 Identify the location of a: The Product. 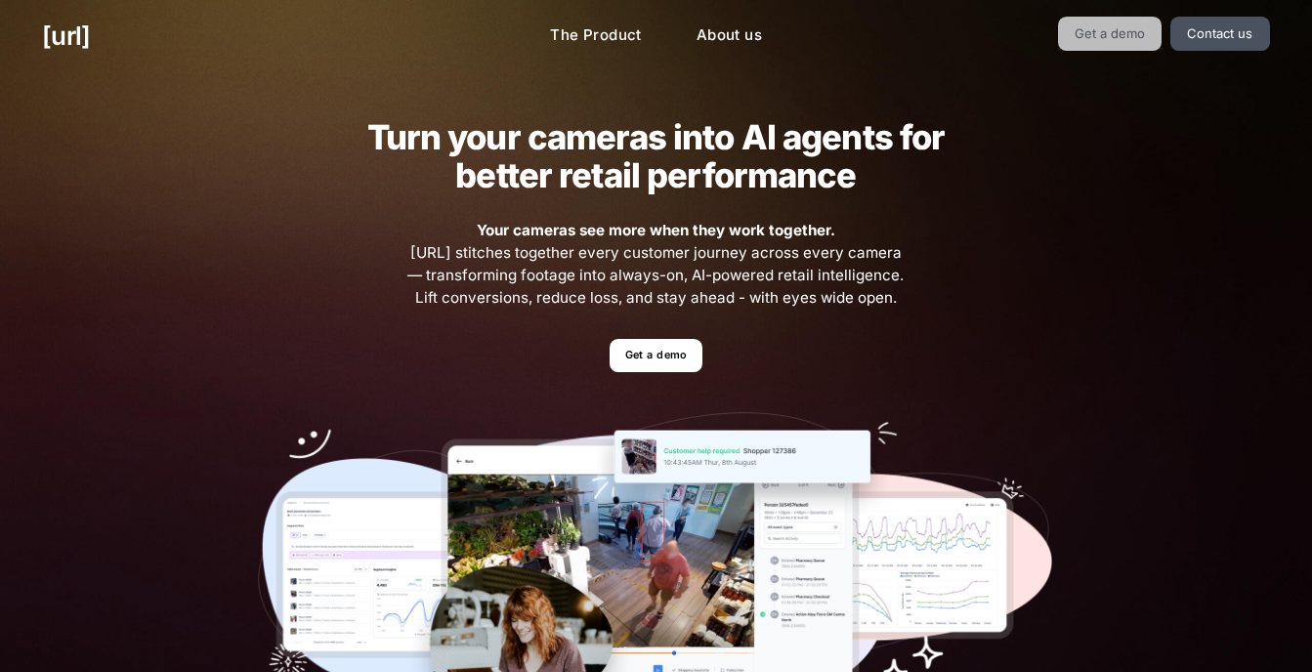
(596, 35).